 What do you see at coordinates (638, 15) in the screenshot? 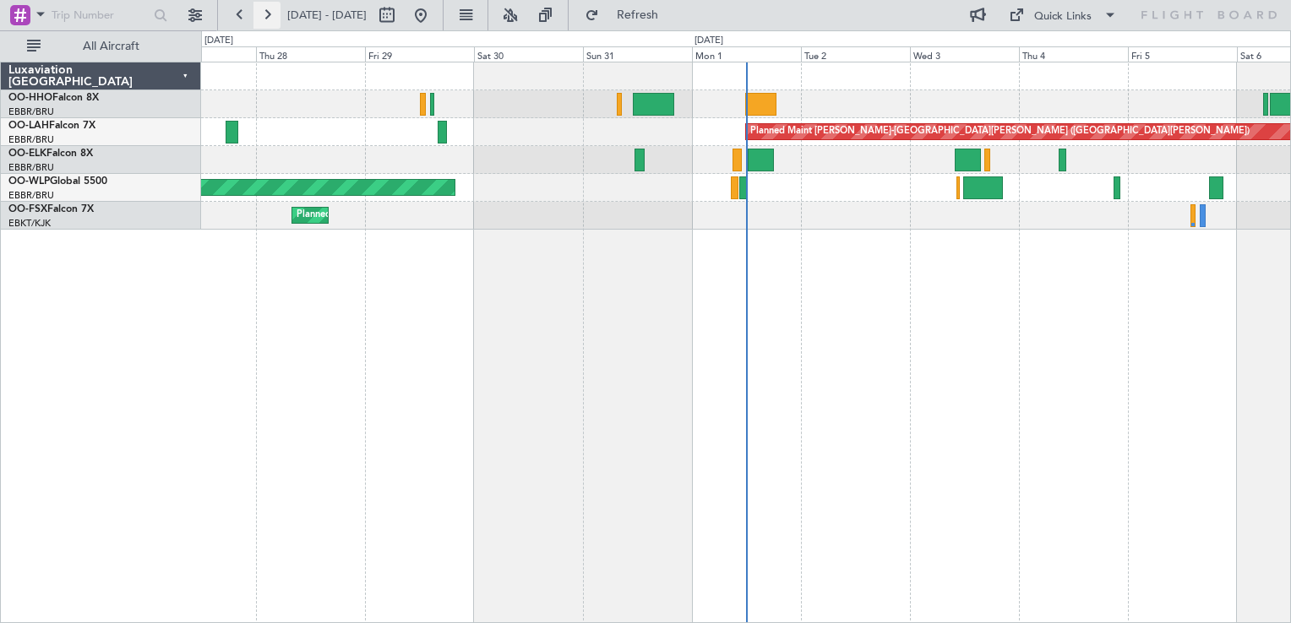
I see `span: Refresh` at bounding box center [638, 15].